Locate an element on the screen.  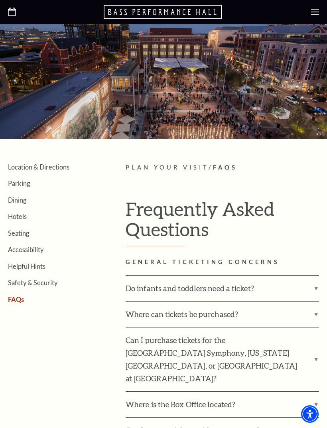
div: Accessibility Menu is located at coordinates (310, 414).